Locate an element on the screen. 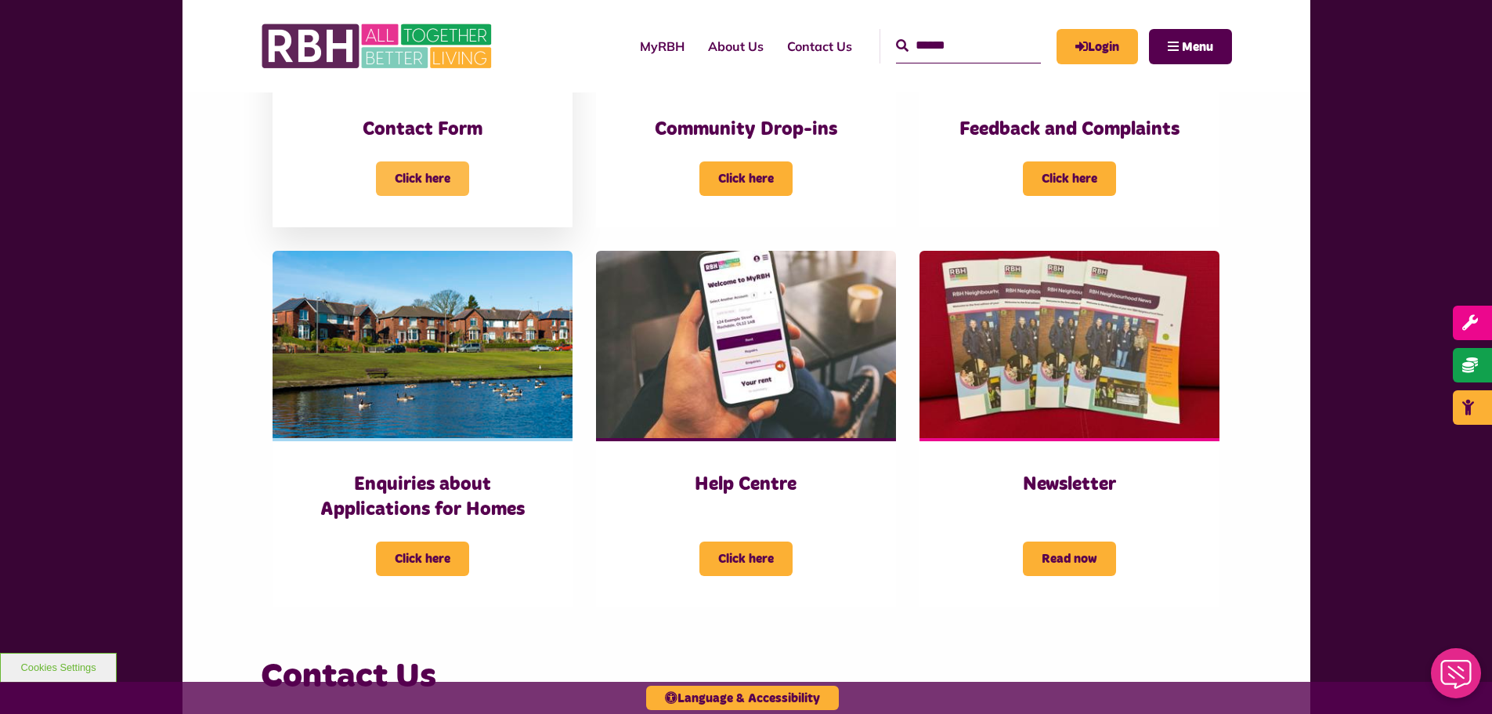  a: Contact Us is located at coordinates (819, 46).